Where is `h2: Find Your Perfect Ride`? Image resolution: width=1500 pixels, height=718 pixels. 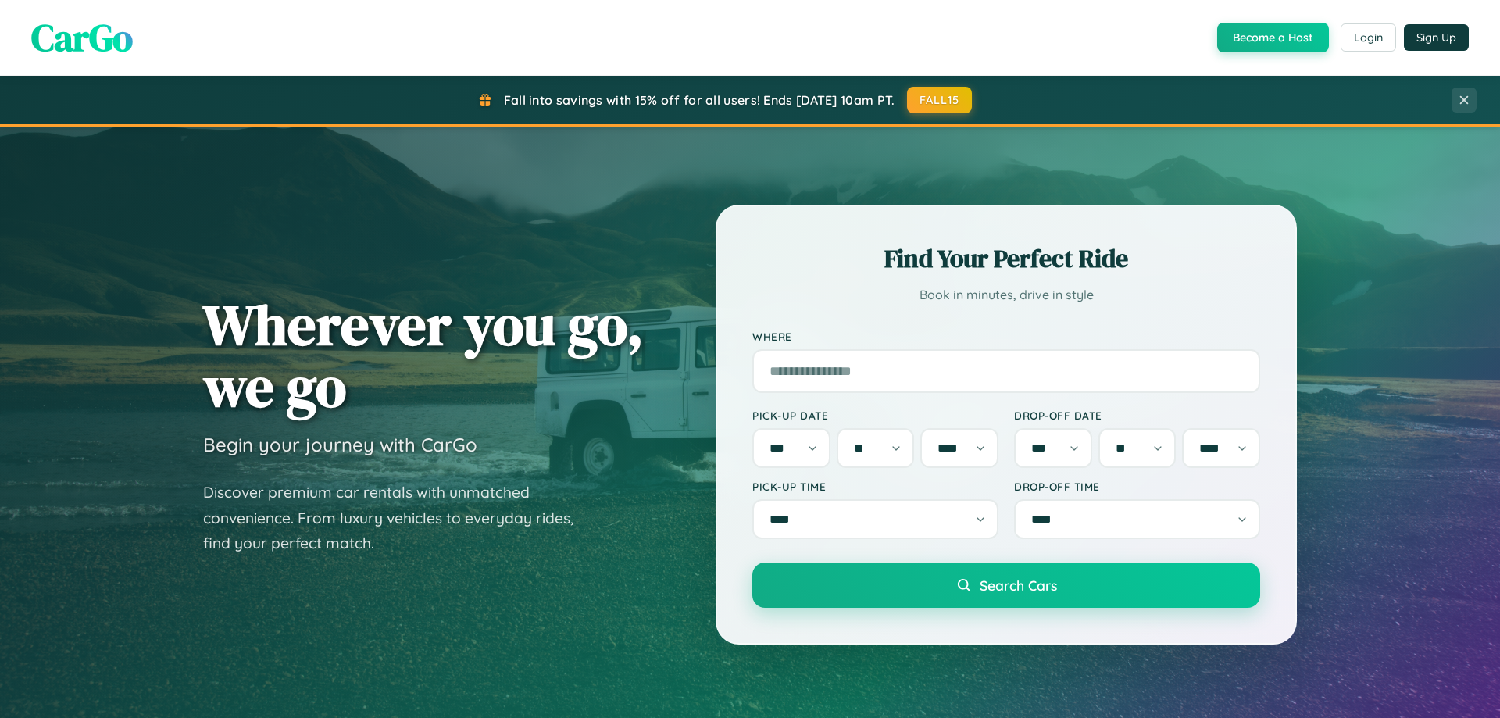
h2: Find Your Perfect Ride is located at coordinates (1006, 259).